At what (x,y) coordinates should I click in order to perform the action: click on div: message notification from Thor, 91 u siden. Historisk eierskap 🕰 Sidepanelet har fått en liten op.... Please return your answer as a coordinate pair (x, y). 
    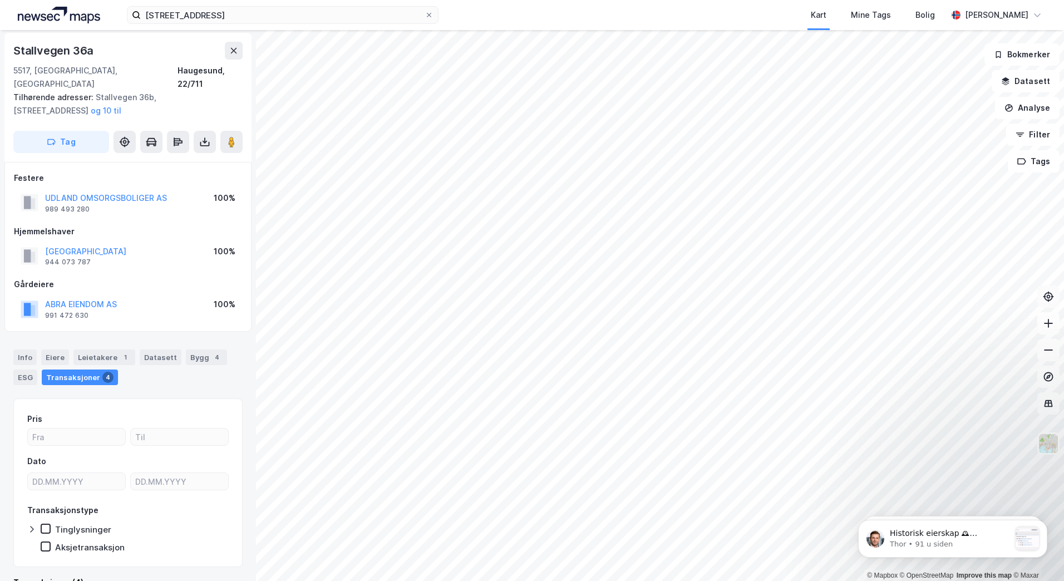
    Looking at the image, I should click on (111, 41).